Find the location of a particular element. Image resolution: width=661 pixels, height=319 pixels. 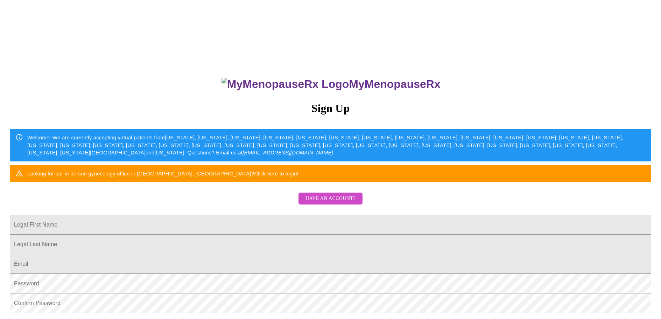

h3: Sign Up is located at coordinates (330, 108).